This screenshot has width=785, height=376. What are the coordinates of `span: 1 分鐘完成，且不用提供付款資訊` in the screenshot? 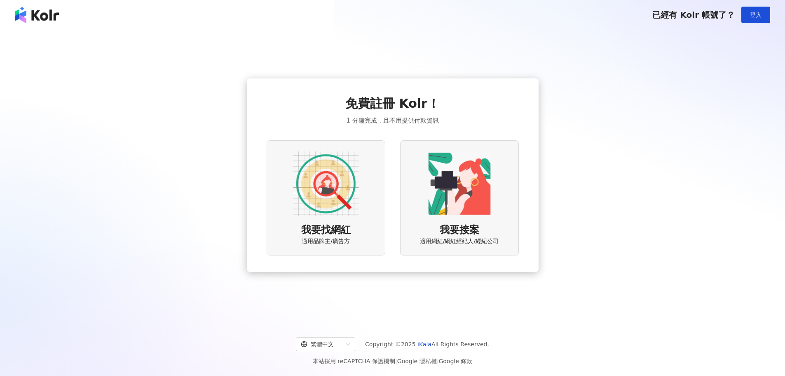 It's located at (393, 120).